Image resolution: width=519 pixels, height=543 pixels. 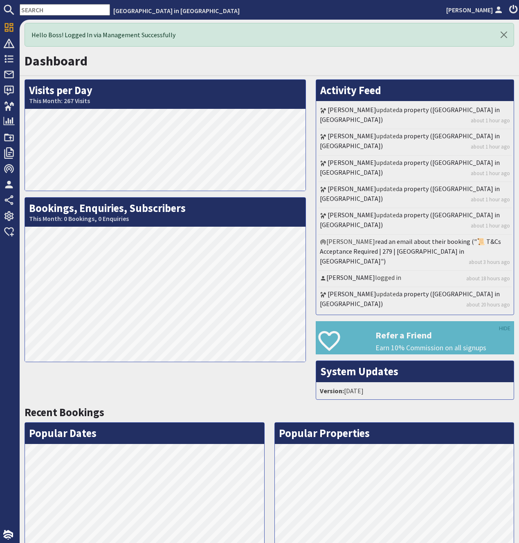 What do you see at coordinates (332, 390) in the screenshot?
I see `strong: Version:` at bounding box center [332, 390].